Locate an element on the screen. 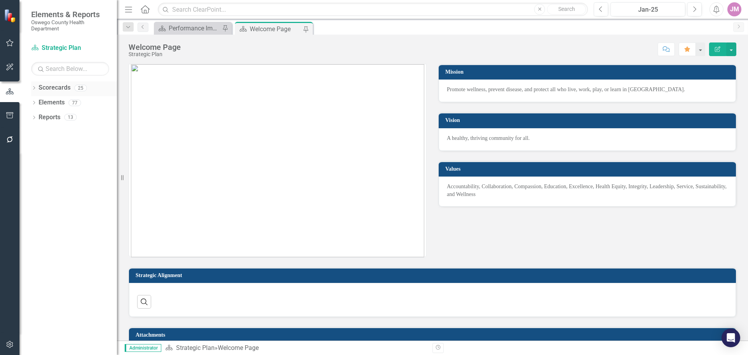  span: Administrator is located at coordinates (143, 348).